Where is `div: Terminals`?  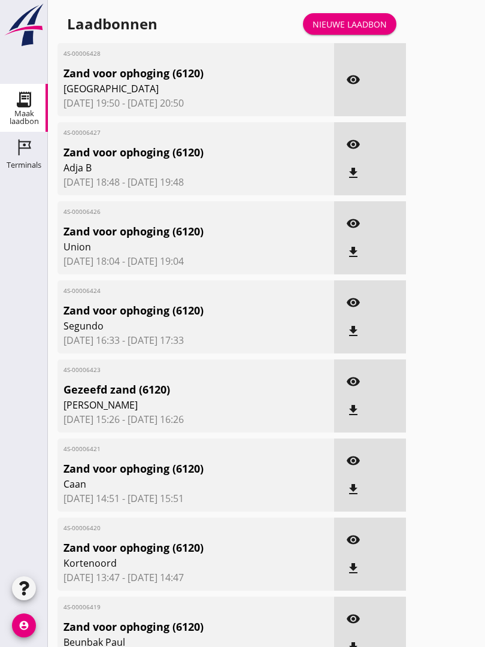
div: Terminals is located at coordinates (24, 165).